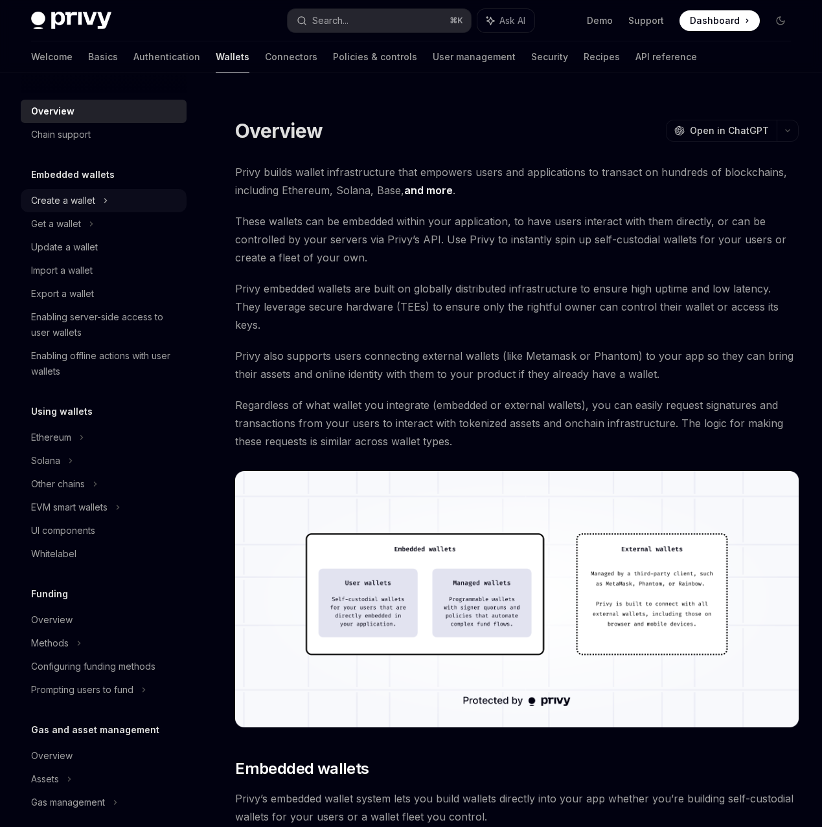 The image size is (822, 827). I want to click on a: UI components, so click(104, 531).